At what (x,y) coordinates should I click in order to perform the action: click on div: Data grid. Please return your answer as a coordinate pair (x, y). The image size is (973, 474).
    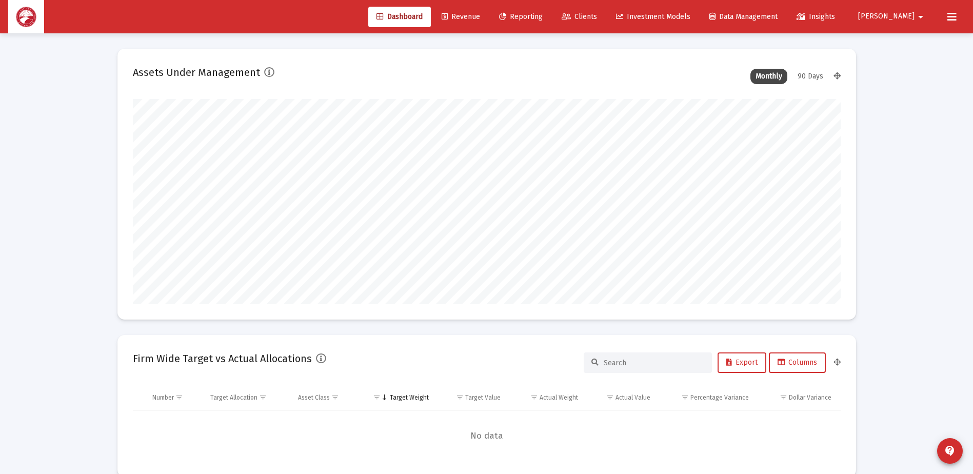
    Looking at the image, I should click on (487, 423).